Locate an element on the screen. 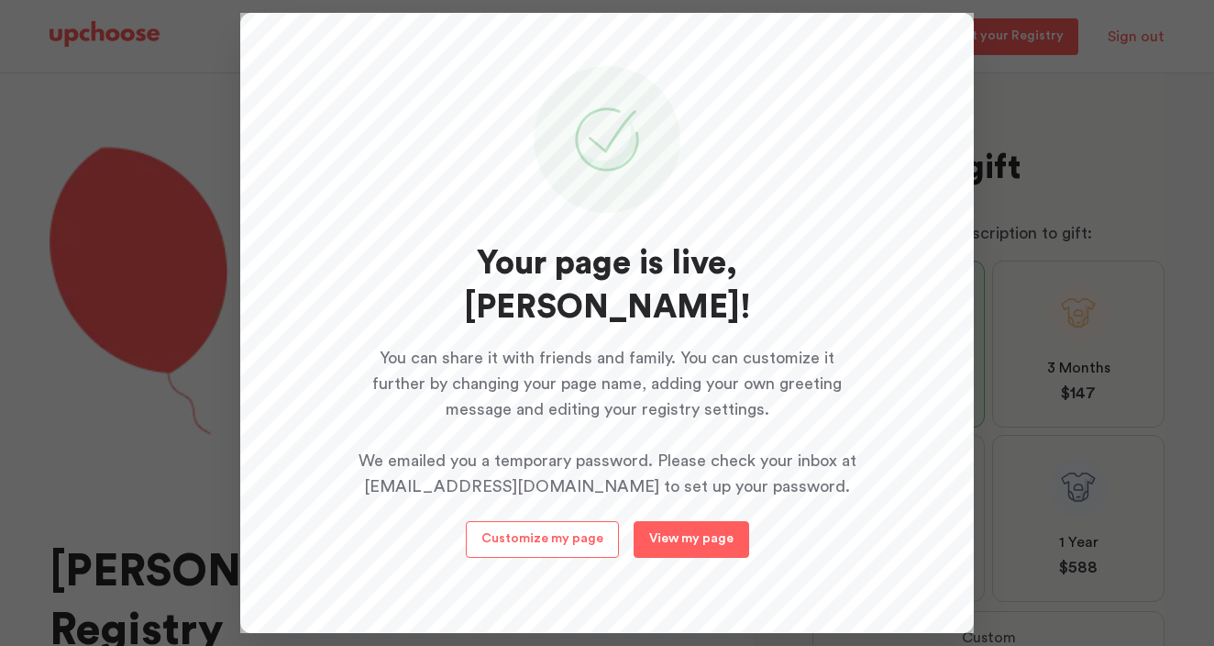 The height and width of the screenshot is (646, 1214). button: Customize my page is located at coordinates (542, 539).